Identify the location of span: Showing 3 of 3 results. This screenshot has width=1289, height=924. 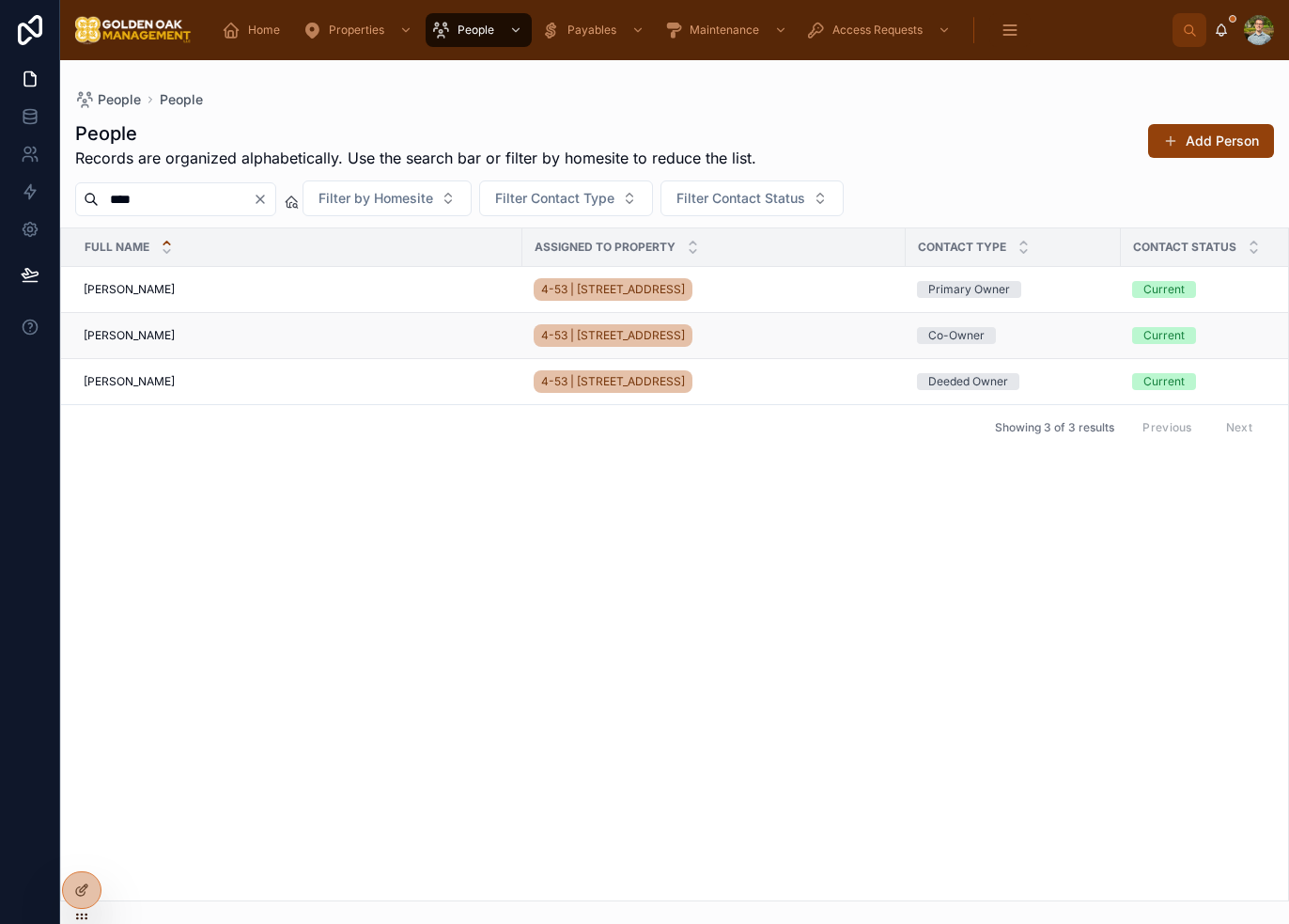
(1054, 428).